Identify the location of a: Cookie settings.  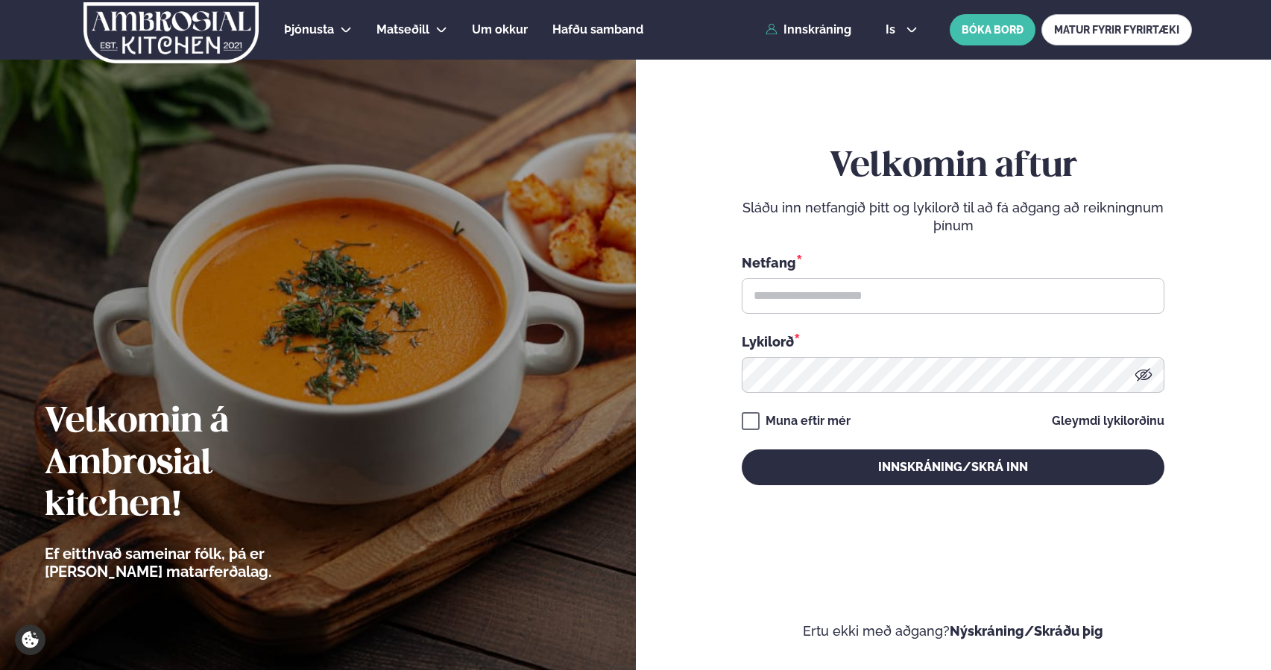
(30, 640).